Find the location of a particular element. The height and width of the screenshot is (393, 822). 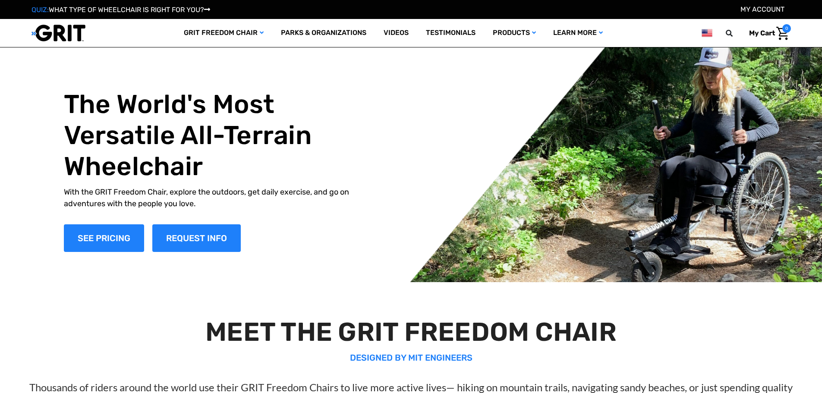

p: With the GRIT Freedom Chair, explore the outdoors, get daily exercise, and go on adventures with ... is located at coordinates (216, 198).